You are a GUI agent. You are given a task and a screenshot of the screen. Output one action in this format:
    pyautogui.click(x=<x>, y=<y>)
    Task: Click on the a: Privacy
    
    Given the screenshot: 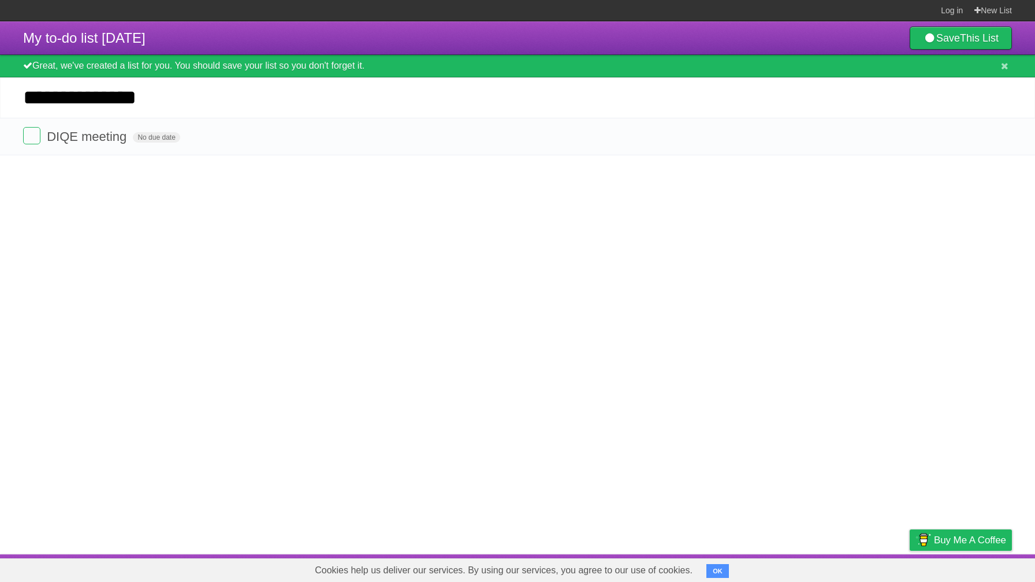 What is the action you would take?
    pyautogui.click(x=910, y=568)
    